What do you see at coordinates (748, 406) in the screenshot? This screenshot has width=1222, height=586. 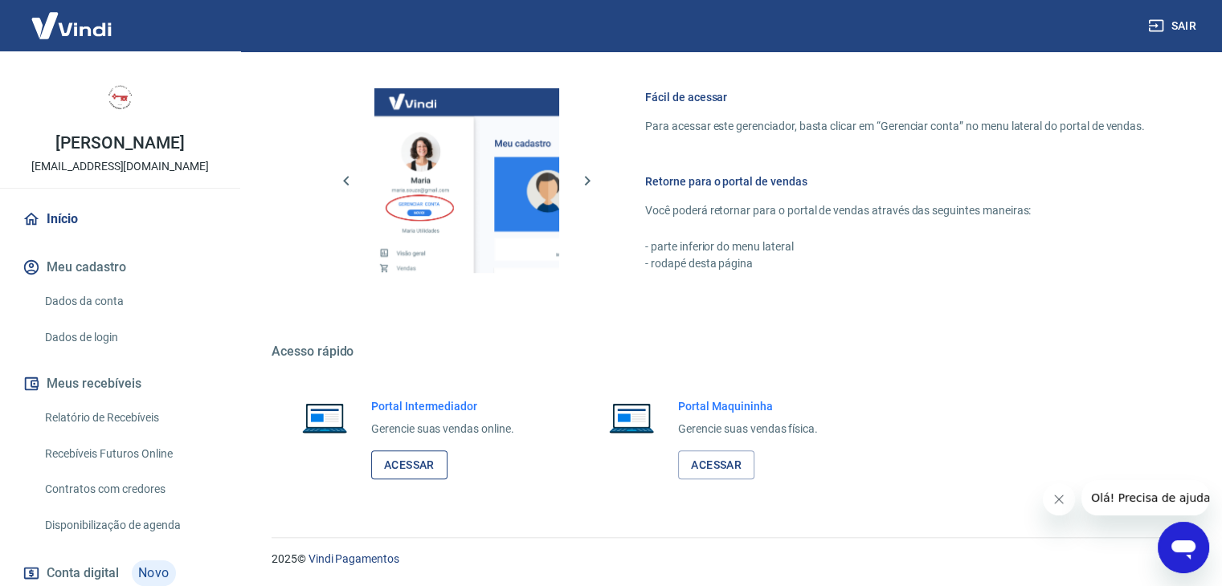 I see `h6: Portal Maquininha` at bounding box center [748, 406].